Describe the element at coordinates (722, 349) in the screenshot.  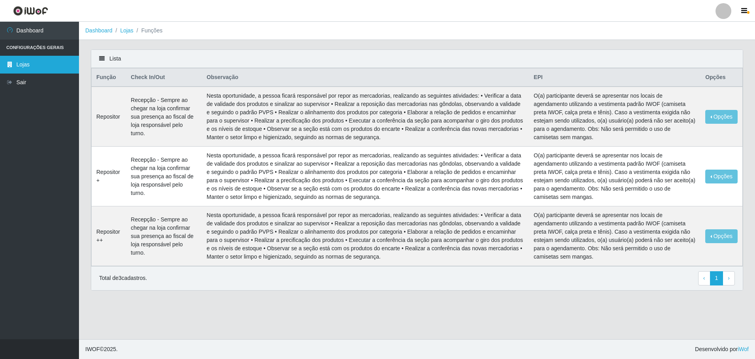
I see `span: Desenvolvido por` at that location.